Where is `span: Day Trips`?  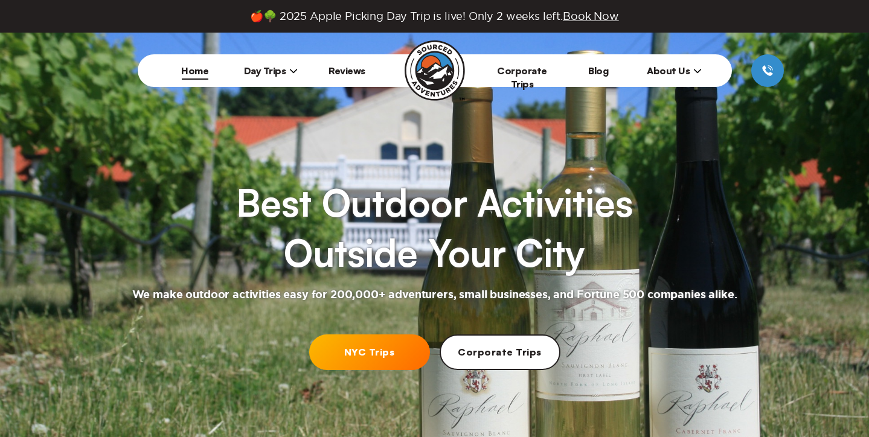
span: Day Trips is located at coordinates (271, 71).